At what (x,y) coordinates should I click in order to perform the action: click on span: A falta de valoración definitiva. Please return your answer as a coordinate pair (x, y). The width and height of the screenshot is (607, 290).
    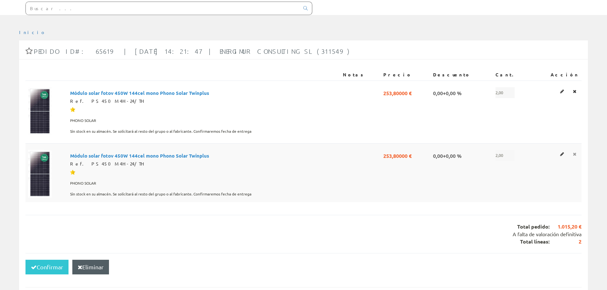
    Looking at the image, I should click on (547, 234).